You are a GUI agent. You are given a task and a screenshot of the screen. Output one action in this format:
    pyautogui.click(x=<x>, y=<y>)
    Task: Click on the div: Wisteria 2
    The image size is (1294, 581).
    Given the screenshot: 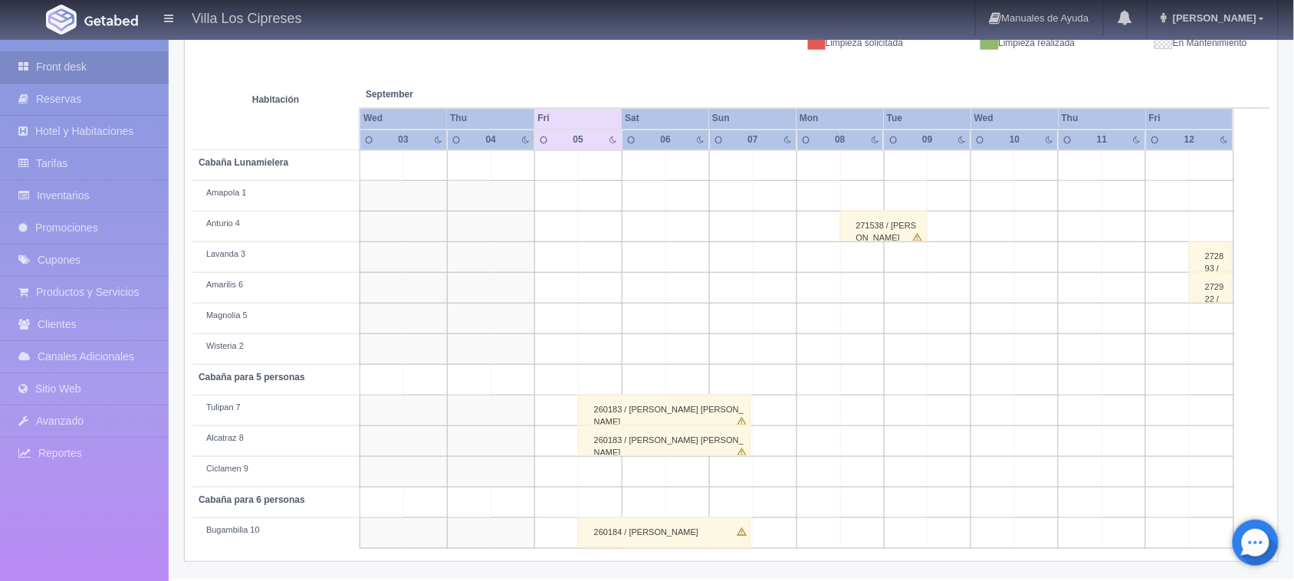 What is the action you would take?
    pyautogui.click(x=276, y=346)
    